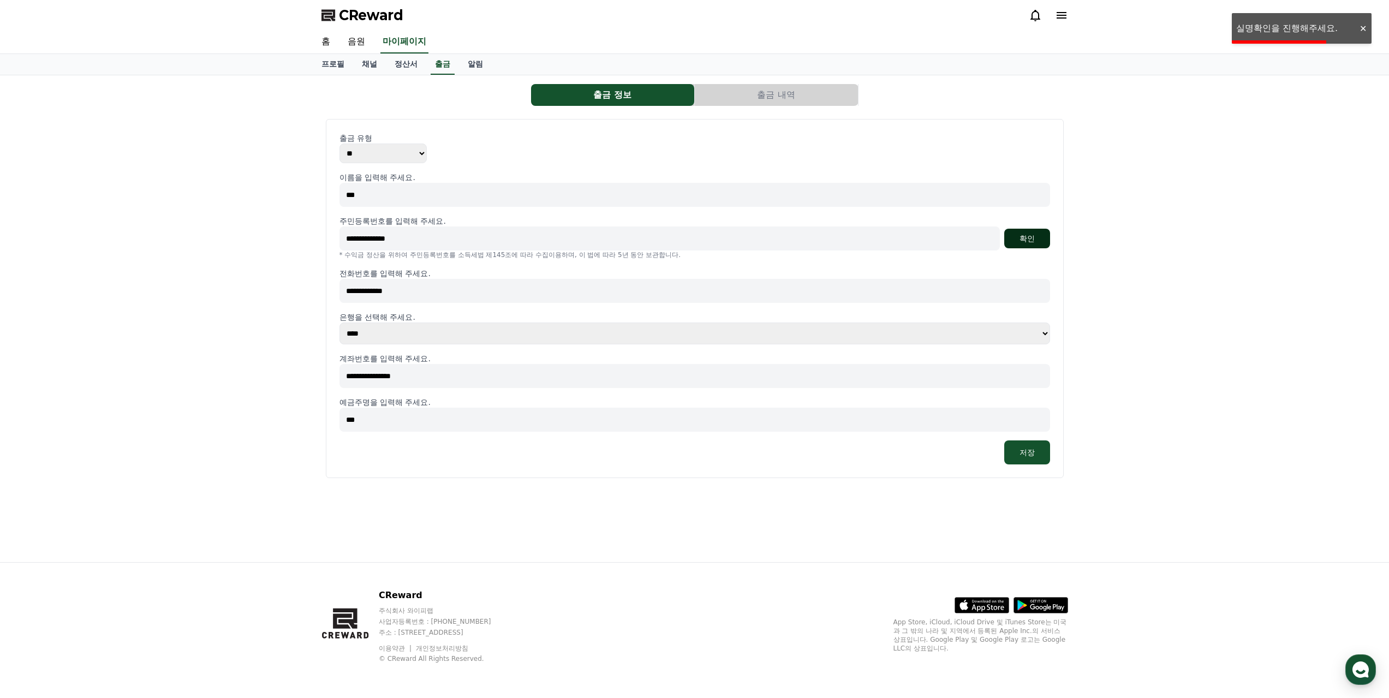 The width and height of the screenshot is (1389, 698). What do you see at coordinates (108, 207) in the screenshot?
I see `div: 감사합니다.` at bounding box center [108, 207].